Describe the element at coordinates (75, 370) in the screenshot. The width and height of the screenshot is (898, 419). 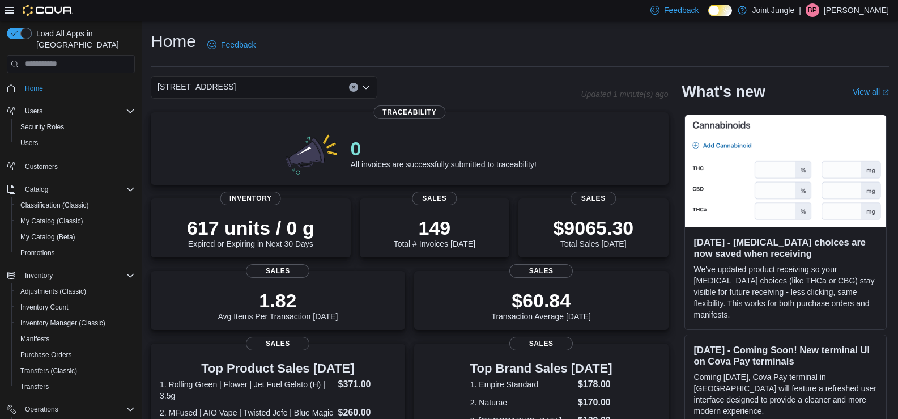
I see `button: Transfers (Classic)` at that location.